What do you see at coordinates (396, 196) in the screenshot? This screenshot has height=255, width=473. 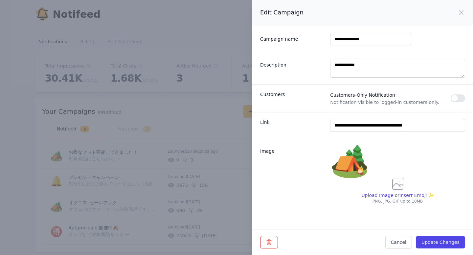 I see `p: or` at bounding box center [396, 196].